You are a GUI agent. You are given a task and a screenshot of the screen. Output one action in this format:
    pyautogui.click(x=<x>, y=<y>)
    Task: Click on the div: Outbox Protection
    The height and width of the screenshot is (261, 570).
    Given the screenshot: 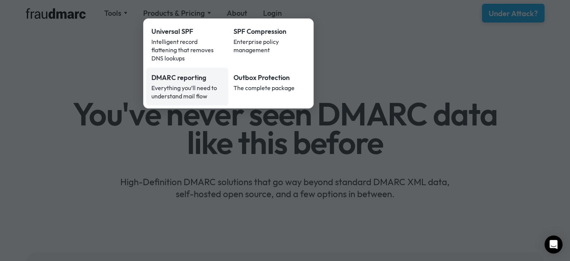 What is the action you would take?
    pyautogui.click(x=270, y=78)
    